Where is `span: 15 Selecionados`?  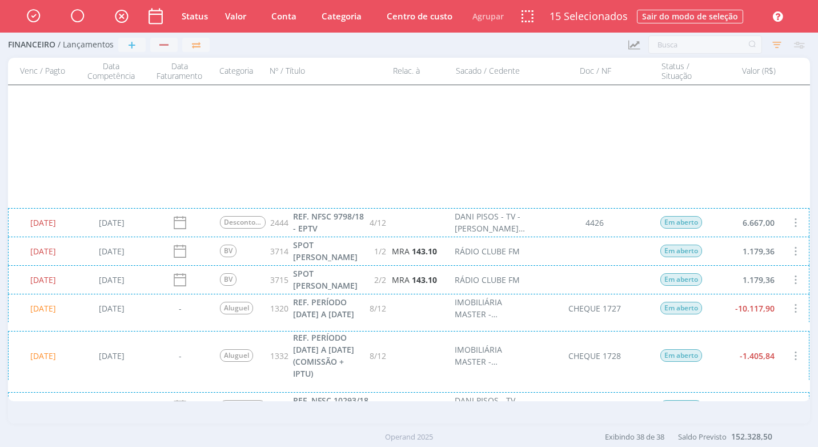
span: 15 Selecionados is located at coordinates (589, 16).